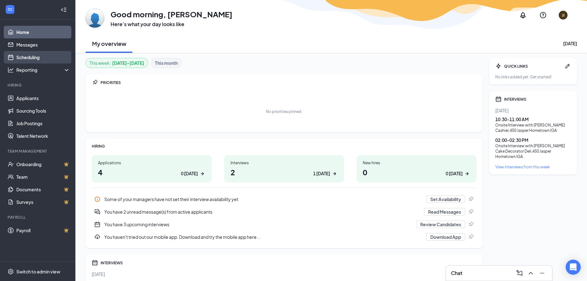 The width and height of the screenshot is (587, 281). I want to click on svg: Info, so click(97, 199).